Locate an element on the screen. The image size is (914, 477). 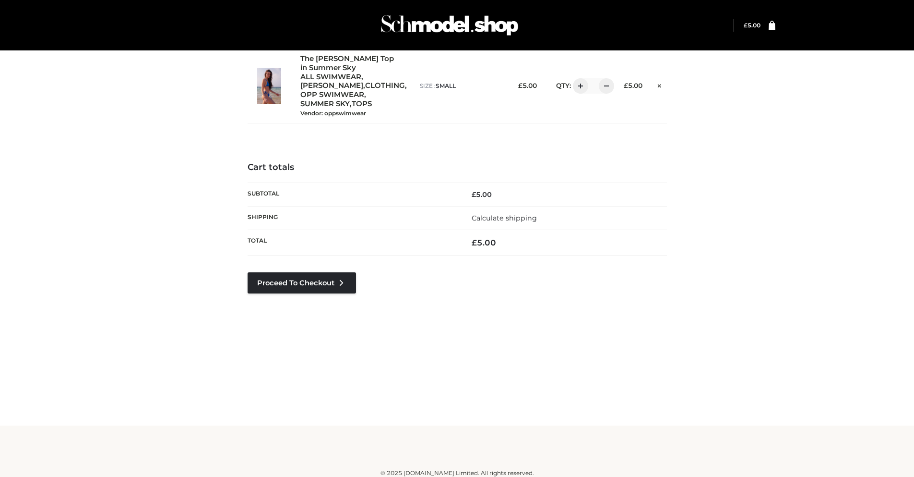
a: Remove this item is located at coordinates (659, 84).